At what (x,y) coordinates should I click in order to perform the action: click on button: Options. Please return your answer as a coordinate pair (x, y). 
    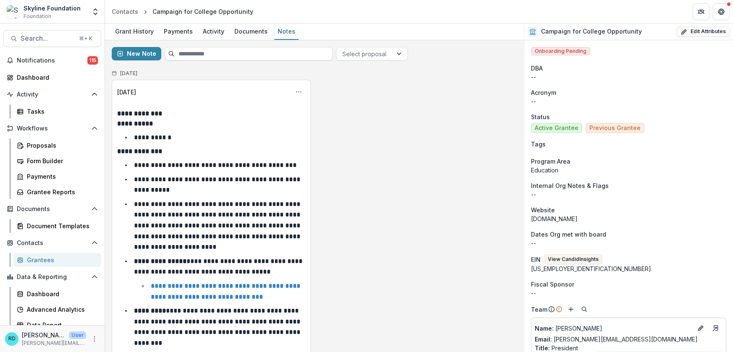
    Looking at the image, I should click on (299, 92).